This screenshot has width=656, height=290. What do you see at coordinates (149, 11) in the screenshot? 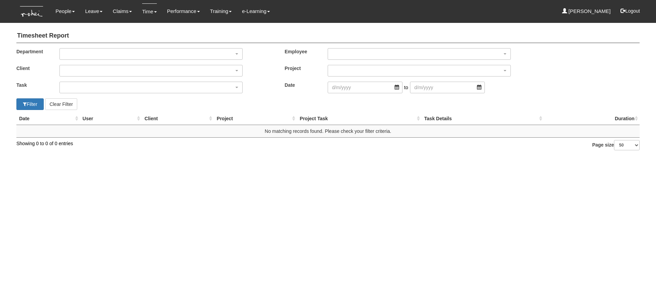
I see `a: Time` at bounding box center [149, 11].